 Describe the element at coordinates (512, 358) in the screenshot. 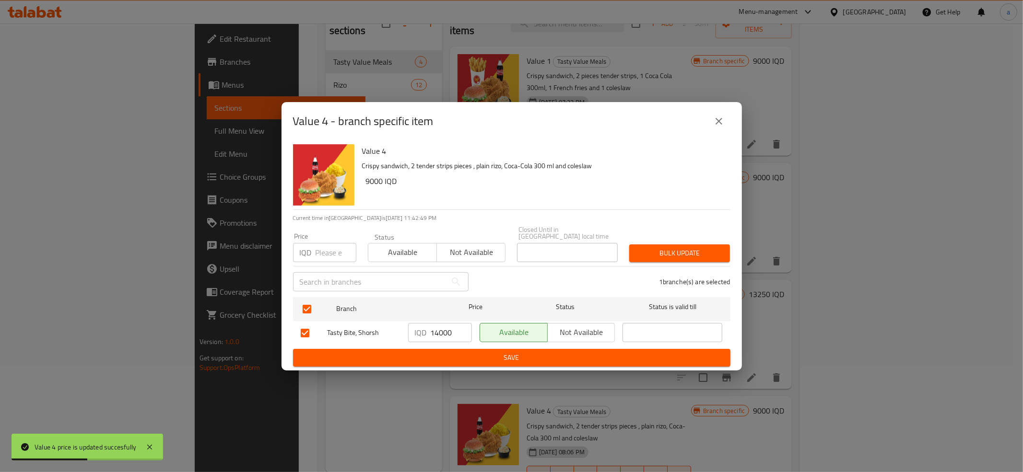

I see `span: Save` at that location.